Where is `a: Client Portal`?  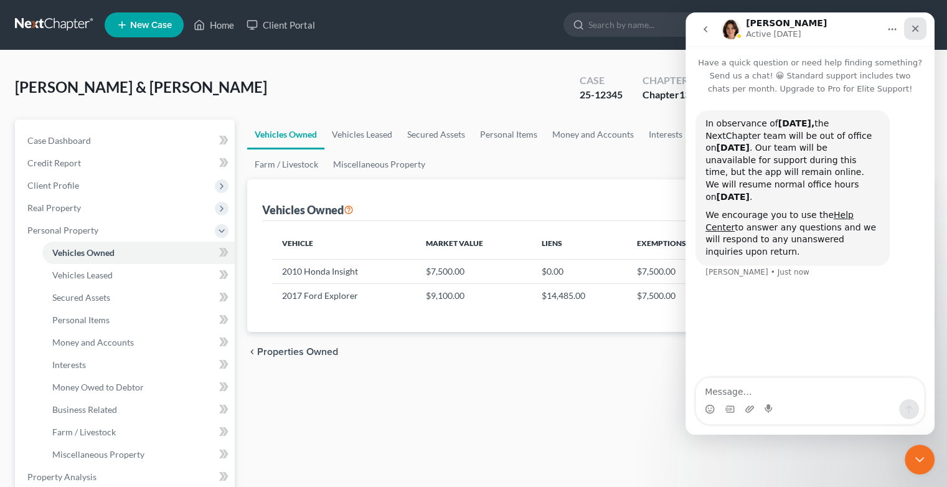
a: Client Portal is located at coordinates (281, 25).